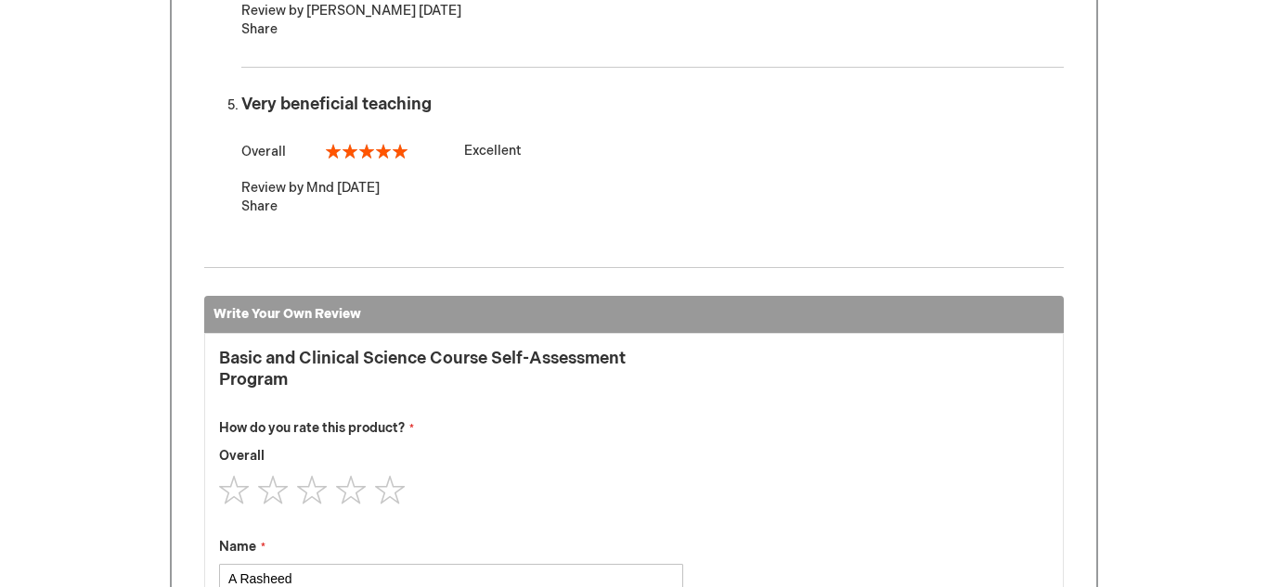 This screenshot has height=587, width=1268. Describe the element at coordinates (652, 105) in the screenshot. I see `div: Very beneficial teaching` at that location.